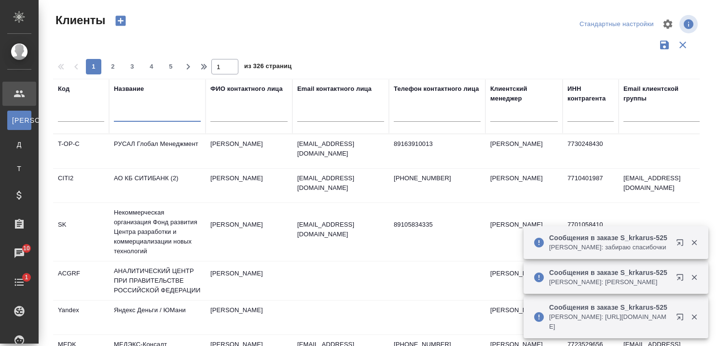  What do you see at coordinates (268, 67) in the screenshot?
I see `span: из 326 страниц` at bounding box center [268, 67].